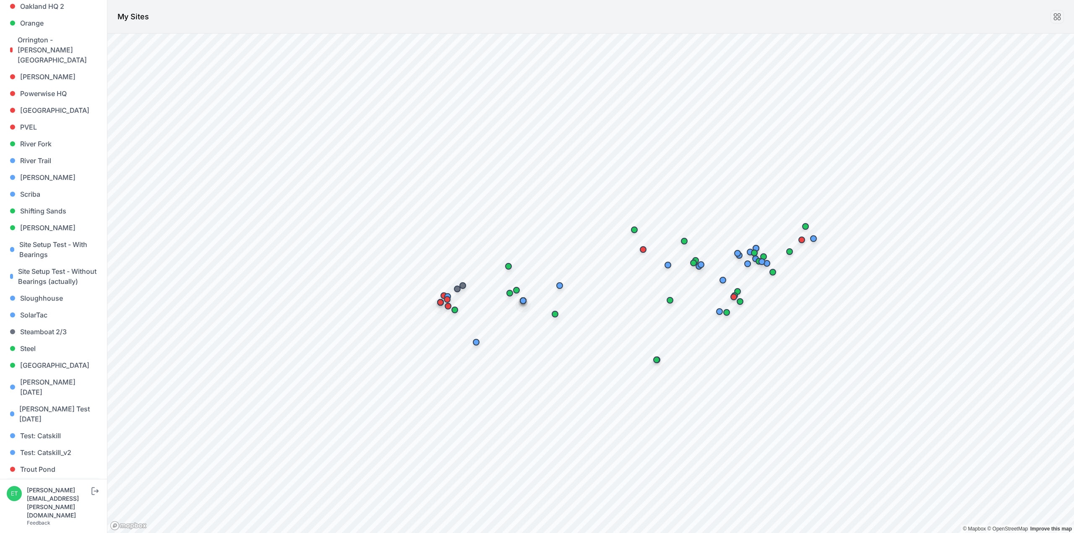  What do you see at coordinates (53, 194) in the screenshot?
I see `a: Scriba` at bounding box center [53, 194].